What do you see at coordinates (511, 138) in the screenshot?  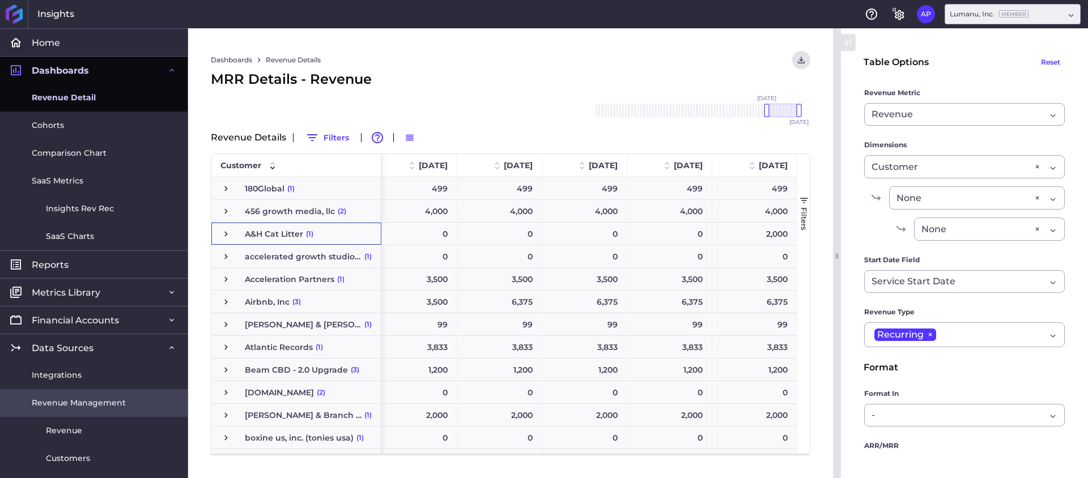 I see `div: Revenue Details` at bounding box center [511, 138].